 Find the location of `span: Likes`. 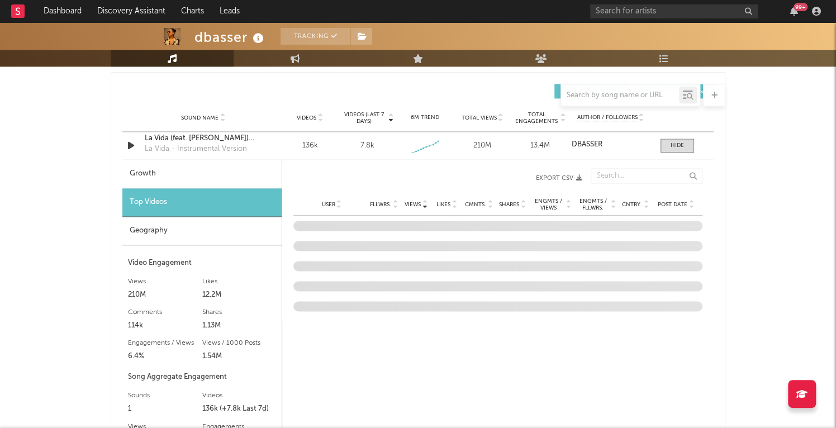

span: Likes is located at coordinates (443, 204).